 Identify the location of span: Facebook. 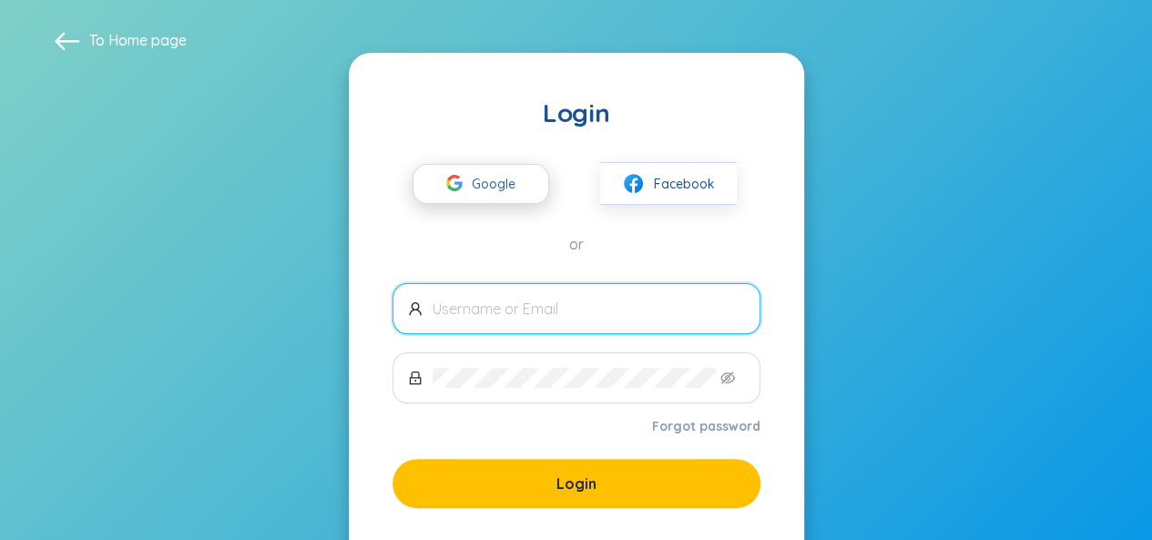
(684, 184).